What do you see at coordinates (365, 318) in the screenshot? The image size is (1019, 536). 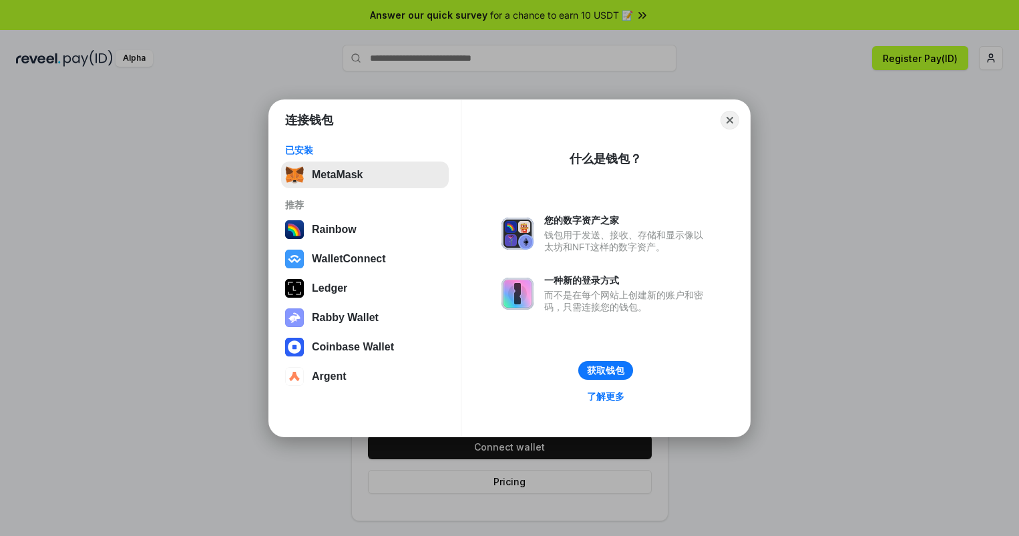 I see `button: Rabby Wallet` at bounding box center [365, 318].